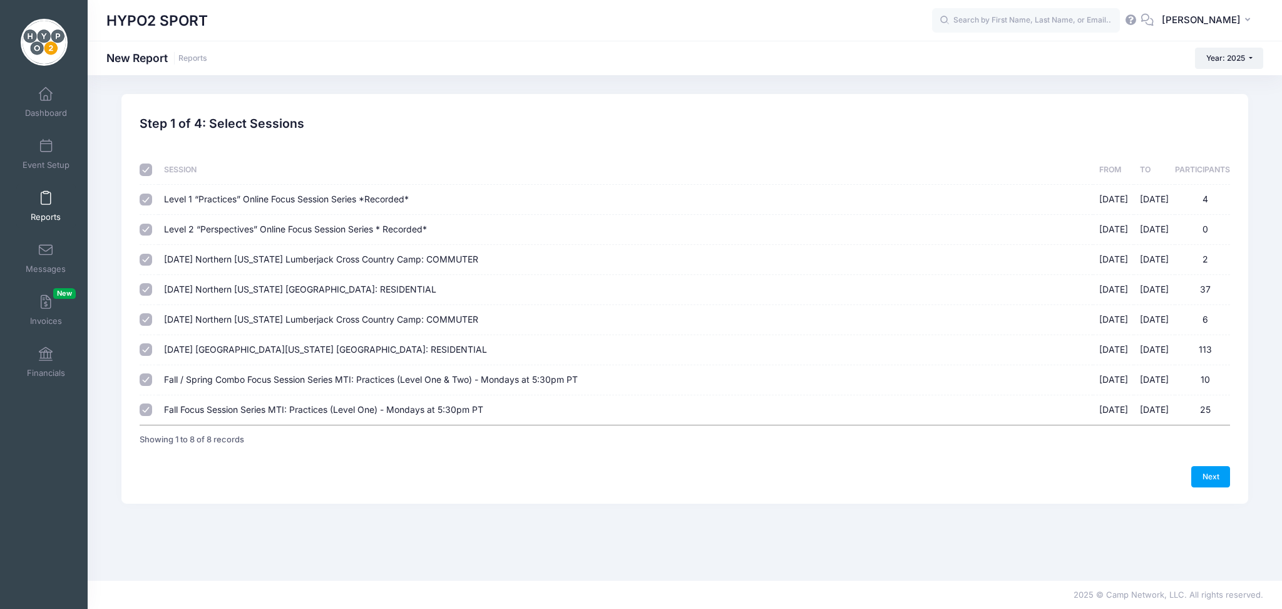 This screenshot has height=609, width=1282. Describe the element at coordinates (1203, 409) in the screenshot. I see `td: 25` at that location.